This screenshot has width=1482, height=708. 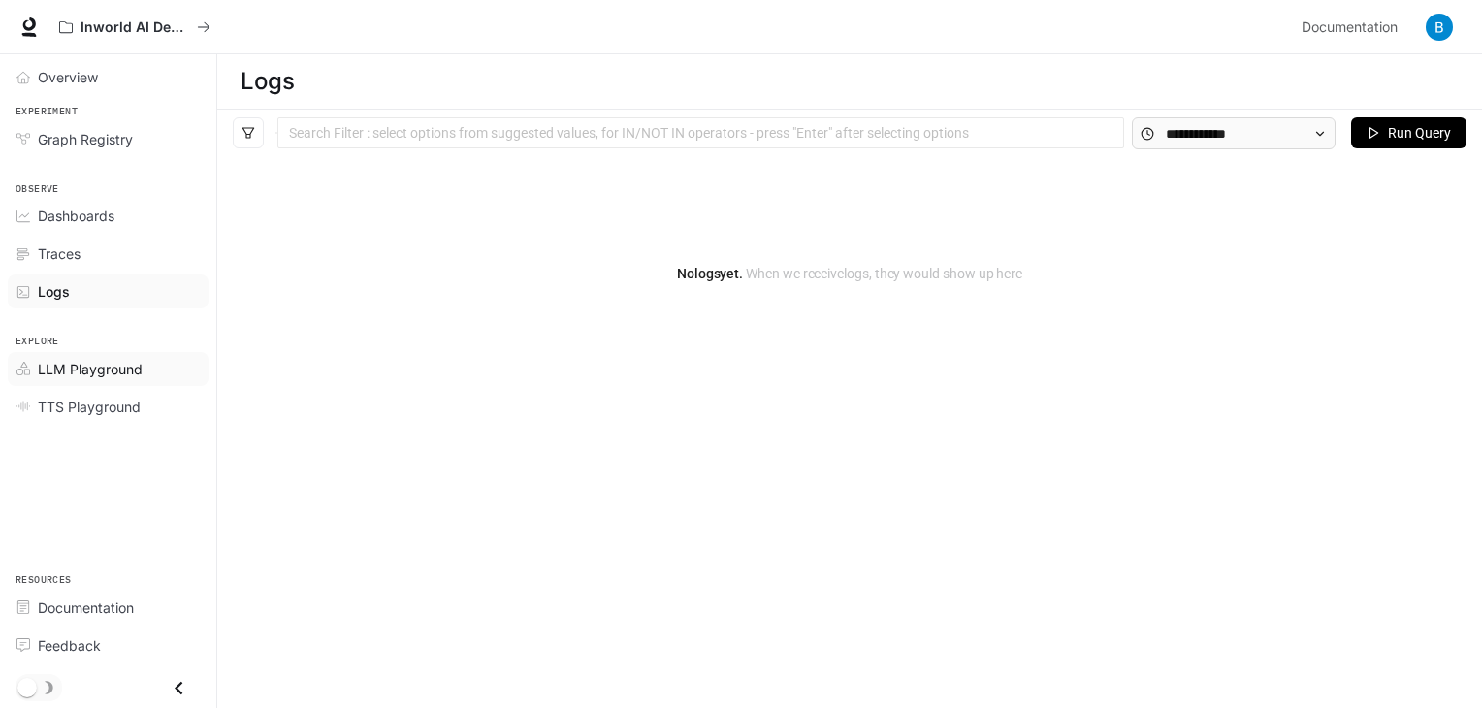 What do you see at coordinates (108, 645) in the screenshot?
I see `a: Feedback` at bounding box center [108, 645].